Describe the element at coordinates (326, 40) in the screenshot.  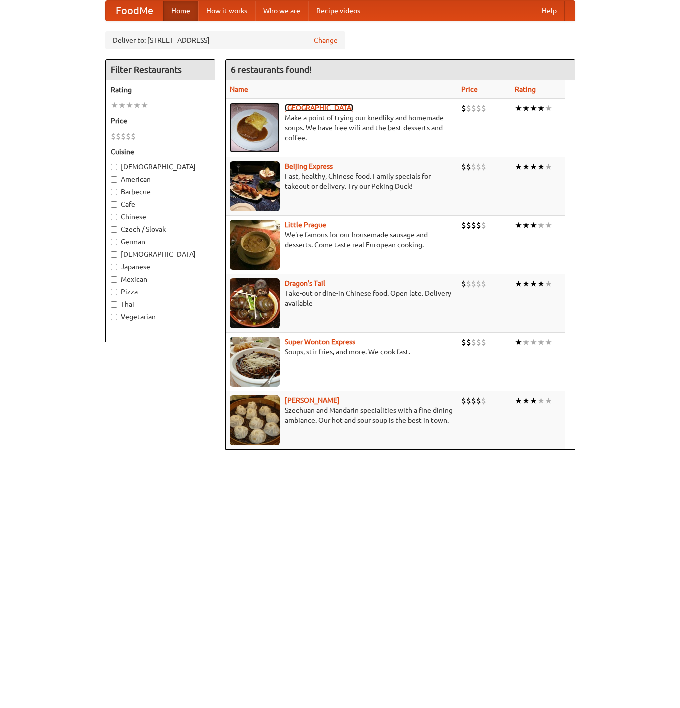
I see `a: Change` at that location.